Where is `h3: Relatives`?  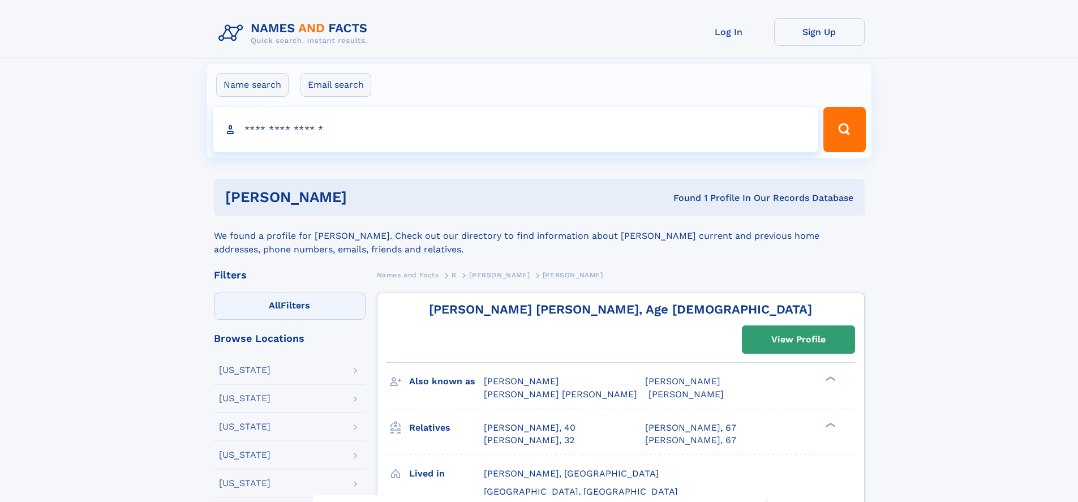
h3: Relatives is located at coordinates (446, 428).